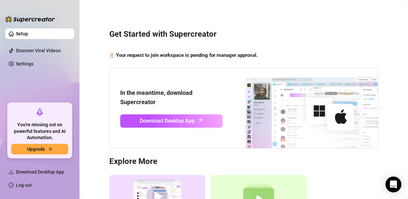 The width and height of the screenshot is (408, 199). Describe the element at coordinates (11, 172) in the screenshot. I see `span: download` at that location.